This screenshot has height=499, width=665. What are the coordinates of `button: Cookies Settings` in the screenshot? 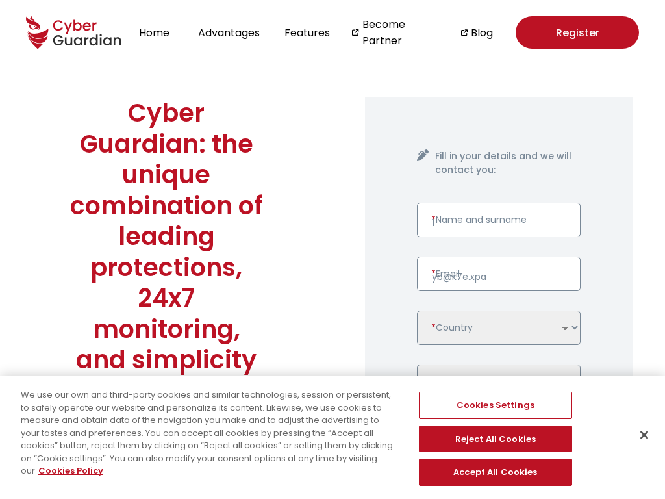 It's located at (496, 405).